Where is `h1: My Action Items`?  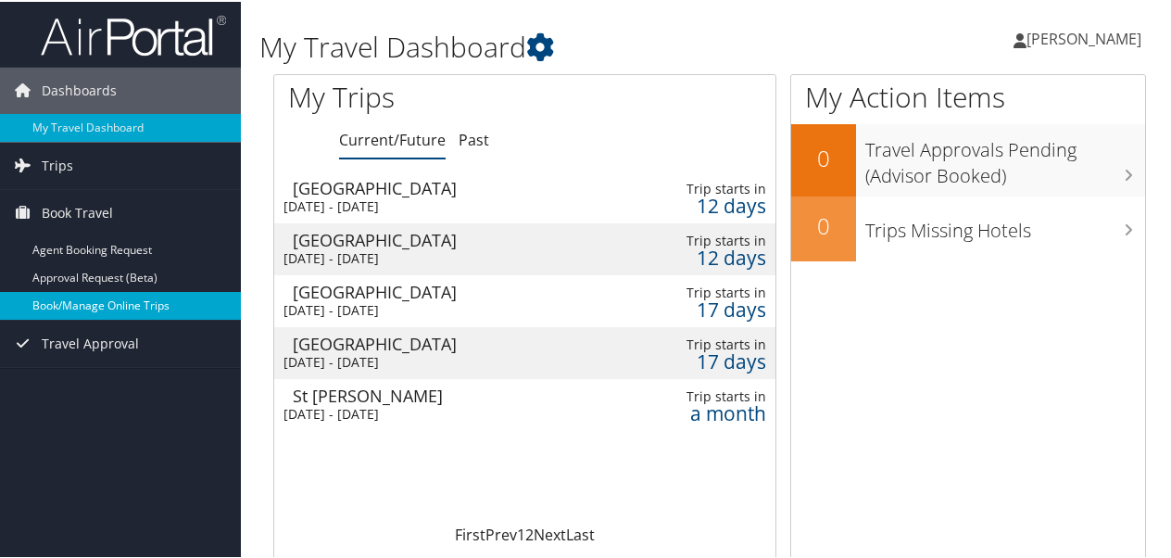 h1: My Action Items is located at coordinates (968, 95).